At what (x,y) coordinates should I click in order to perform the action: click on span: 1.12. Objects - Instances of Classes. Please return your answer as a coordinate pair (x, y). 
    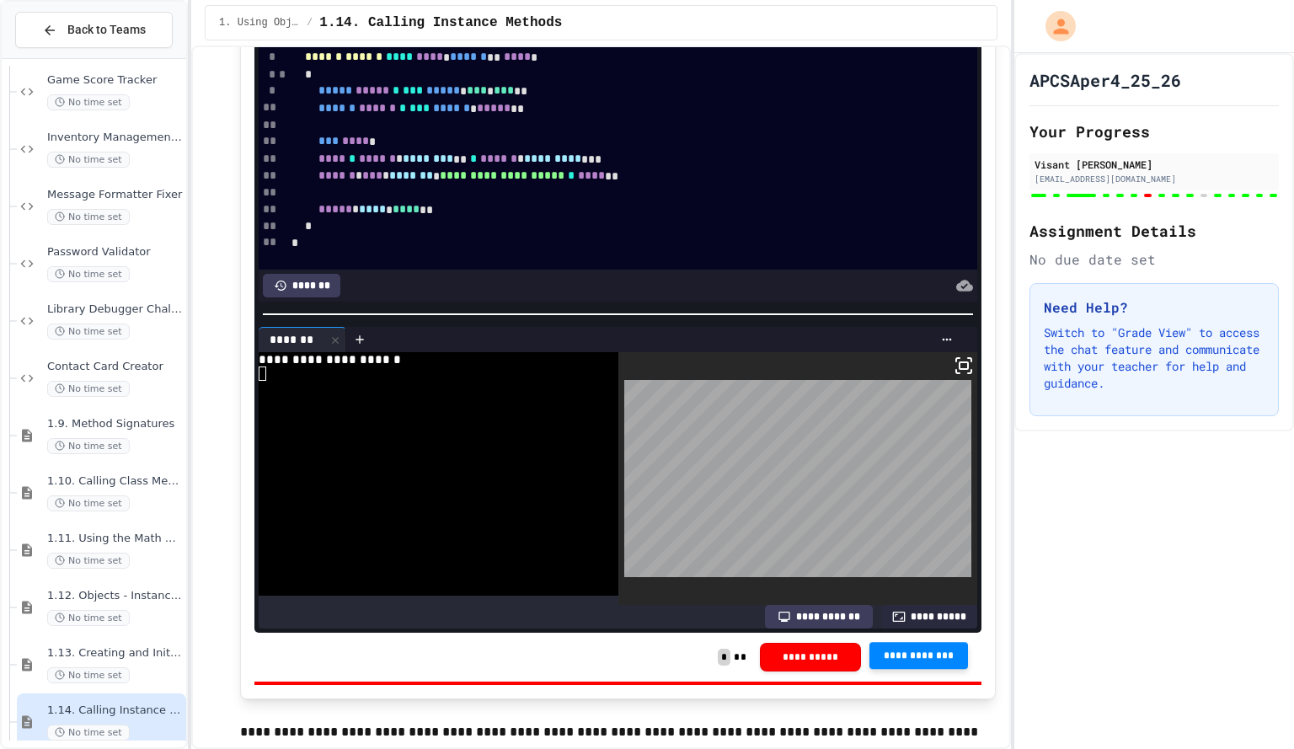
    Looking at the image, I should click on (115, 596).